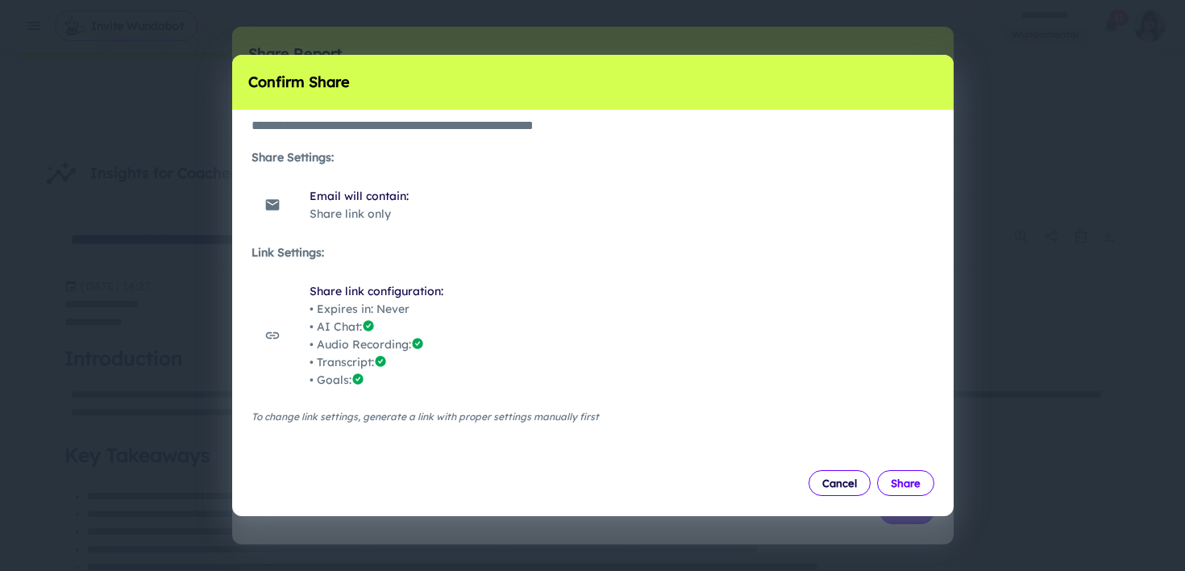  I want to click on h6: Share Settings:, so click(593, 157).